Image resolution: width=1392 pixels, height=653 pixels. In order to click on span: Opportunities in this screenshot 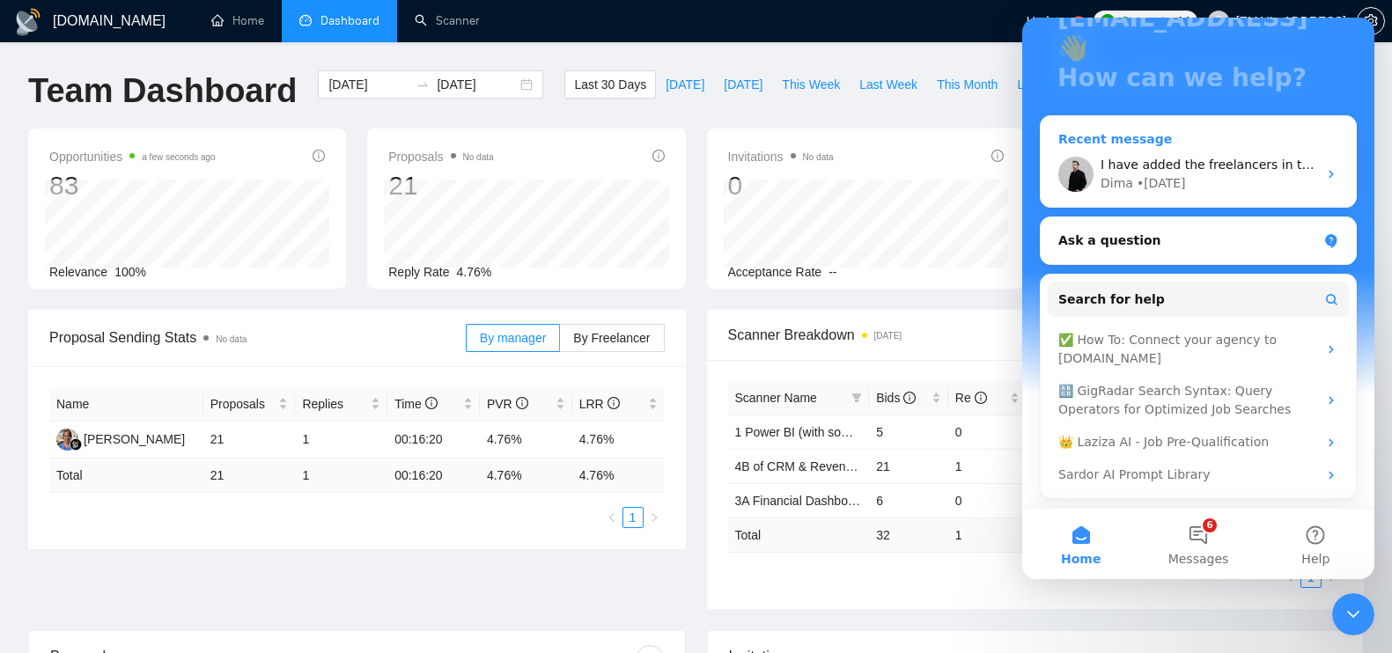, I will do `click(132, 157)`.